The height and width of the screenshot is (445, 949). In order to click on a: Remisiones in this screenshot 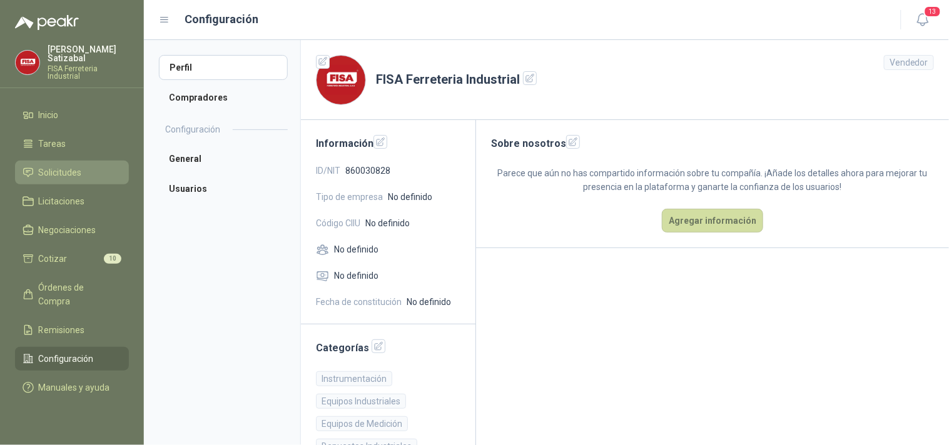, I will do `click(72, 330)`.